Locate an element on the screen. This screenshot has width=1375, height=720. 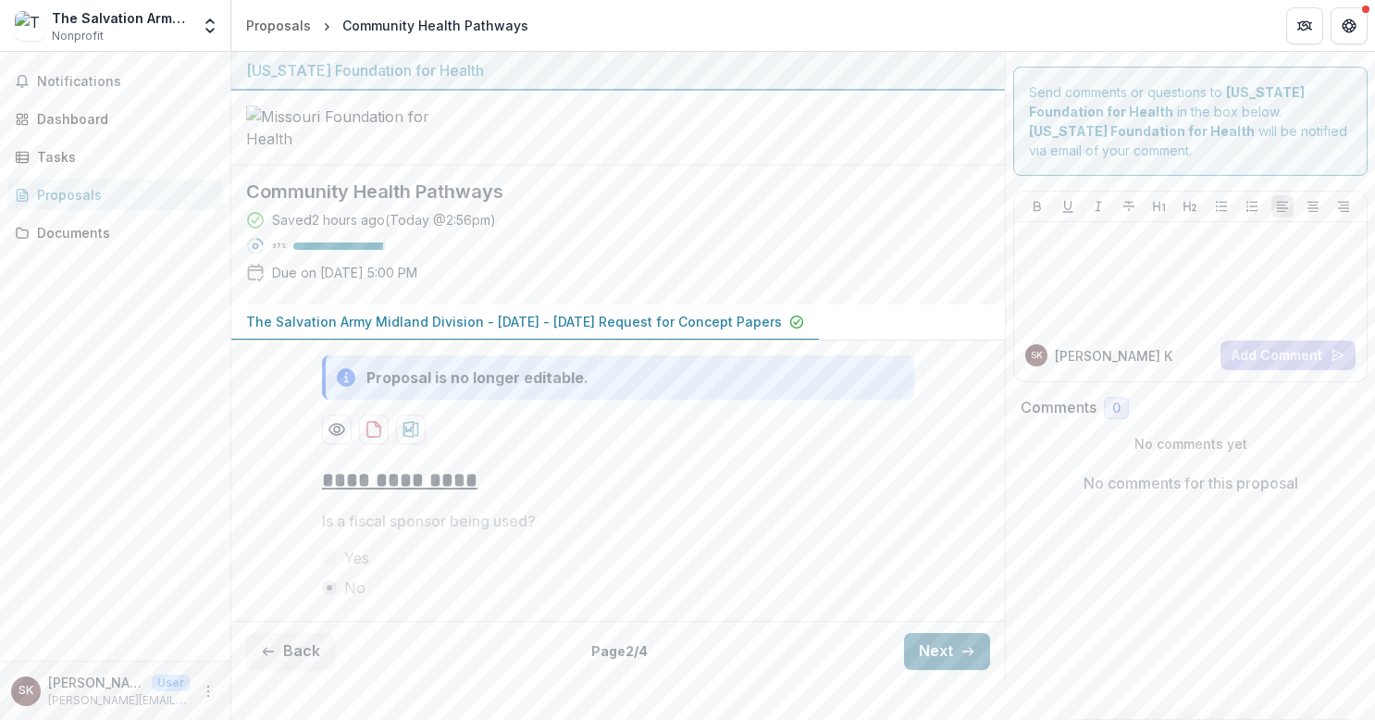
p: 97 % is located at coordinates (278, 246).